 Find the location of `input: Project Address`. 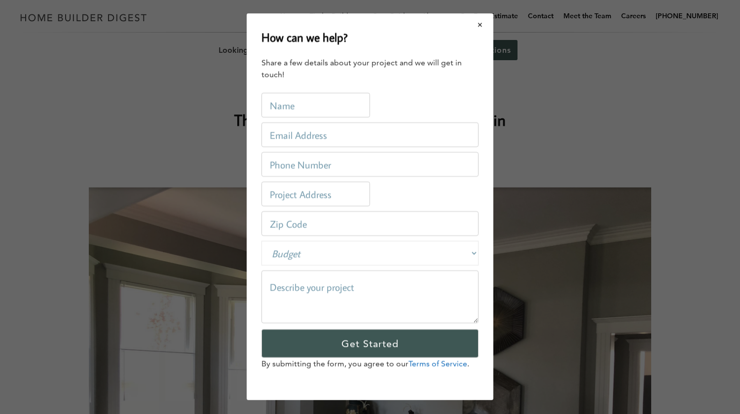

input: Project Address is located at coordinates (316, 194).